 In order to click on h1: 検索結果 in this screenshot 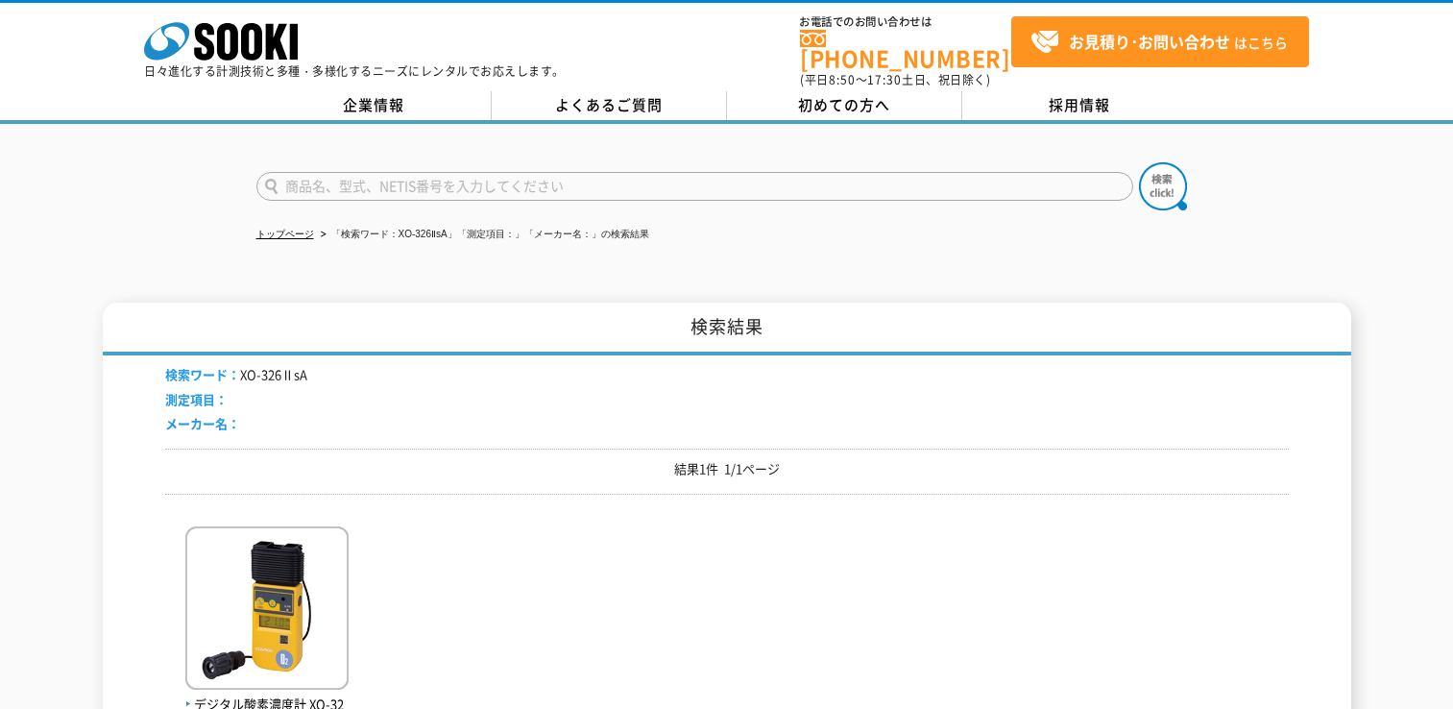, I will do `click(727, 328)`.